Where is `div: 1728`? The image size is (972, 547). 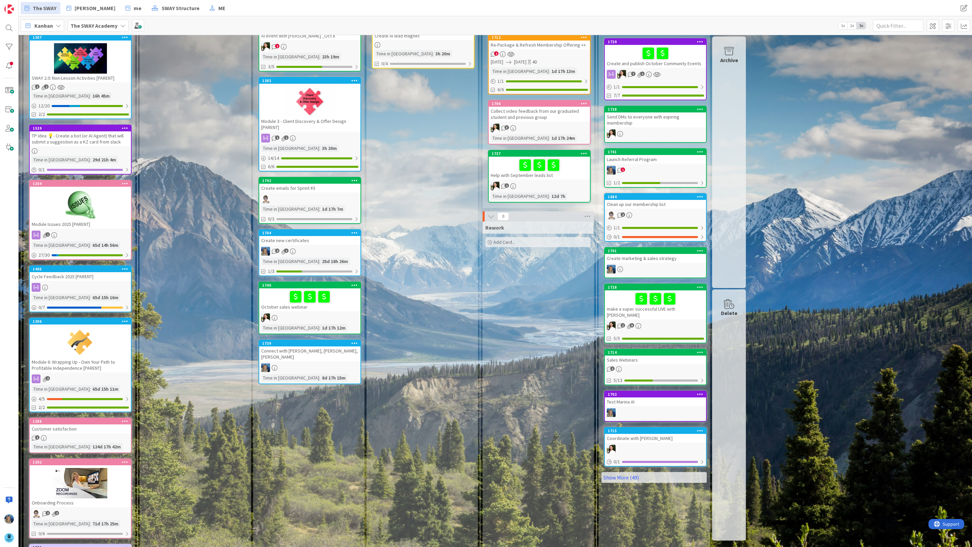
div: 1728 is located at coordinates (656, 287).